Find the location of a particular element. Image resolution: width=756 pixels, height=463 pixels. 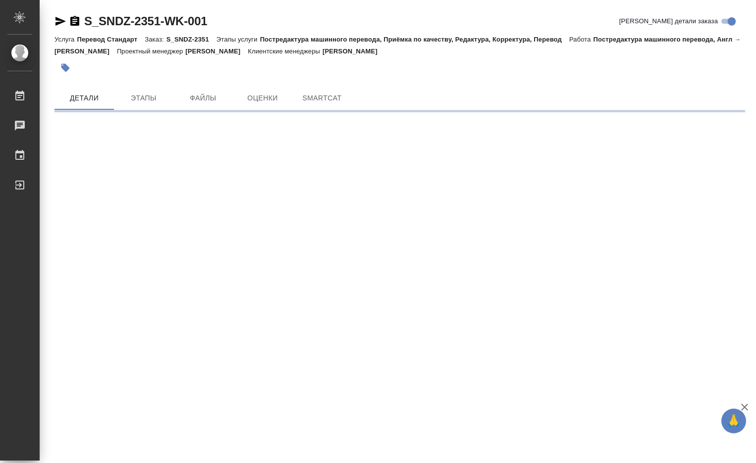

span: Этапы is located at coordinates (144, 98).